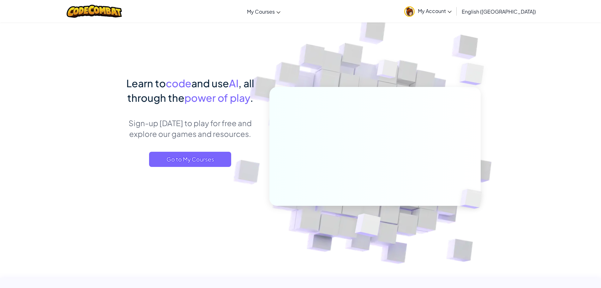 Image resolution: width=601 pixels, height=288 pixels. I want to click on a: CodeCombat logo, so click(94, 11).